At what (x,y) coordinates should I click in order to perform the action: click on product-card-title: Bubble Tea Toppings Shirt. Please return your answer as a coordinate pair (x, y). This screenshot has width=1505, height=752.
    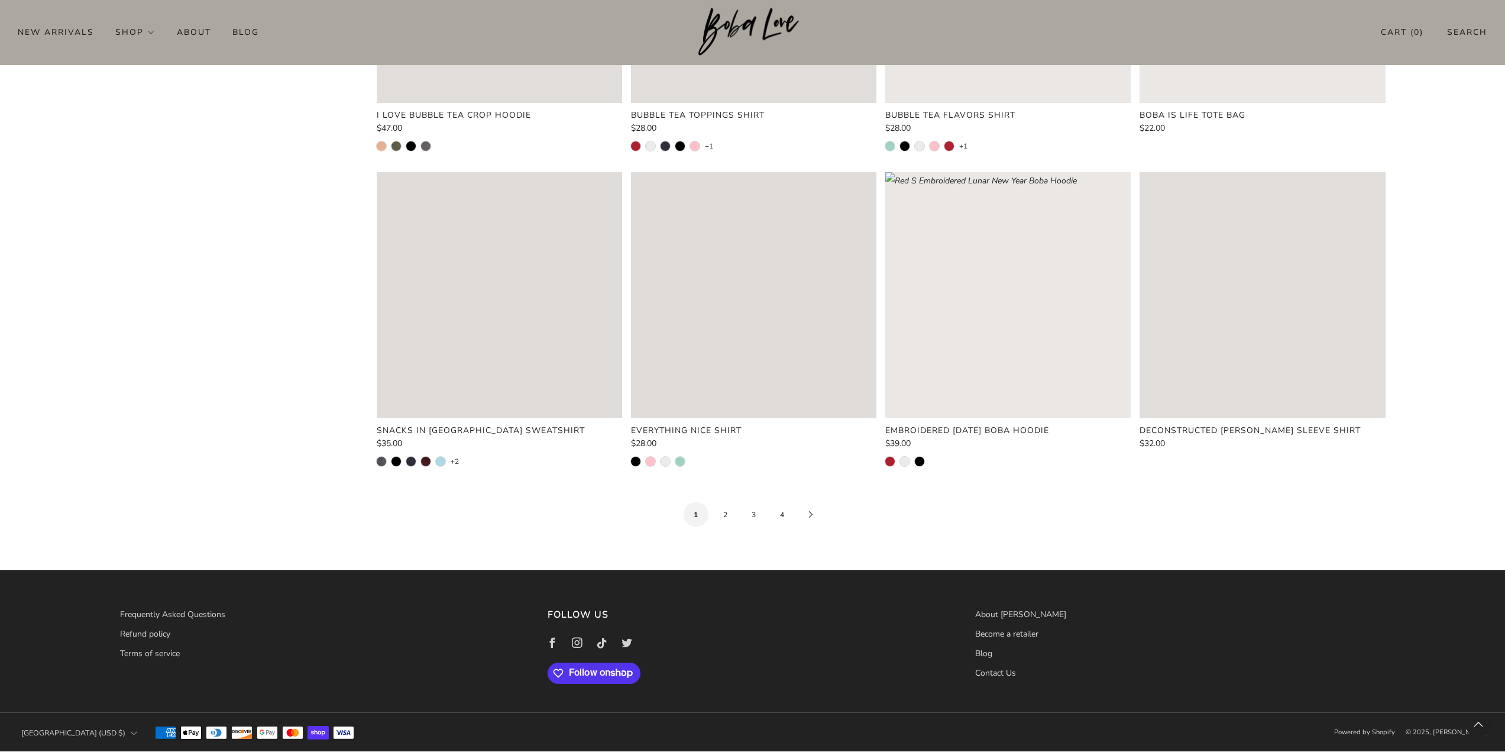
    Looking at the image, I should click on (698, 115).